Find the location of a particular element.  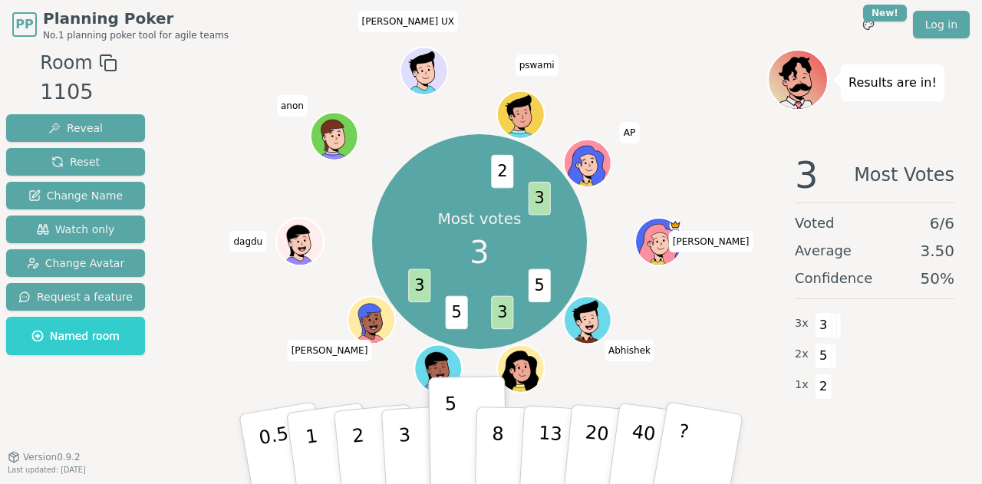

div: 1105 is located at coordinates (78, 92).